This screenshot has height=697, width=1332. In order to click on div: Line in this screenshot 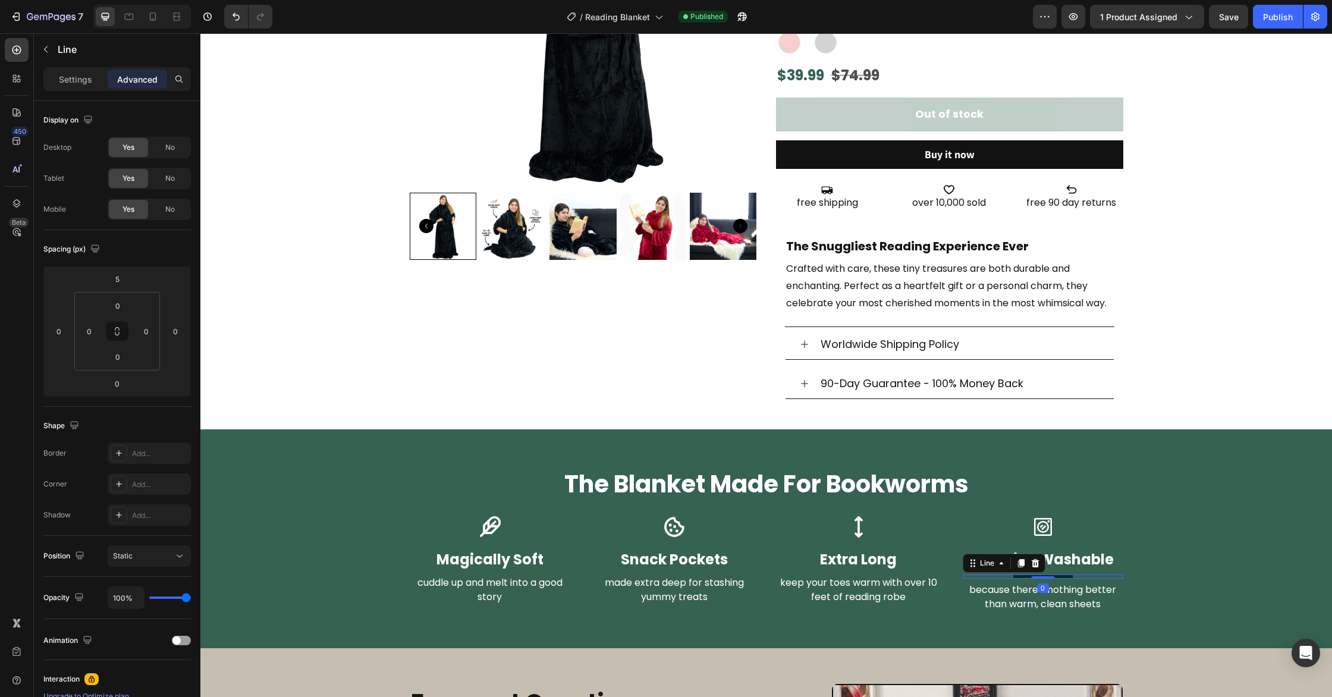, I will do `click(787, 530)`.